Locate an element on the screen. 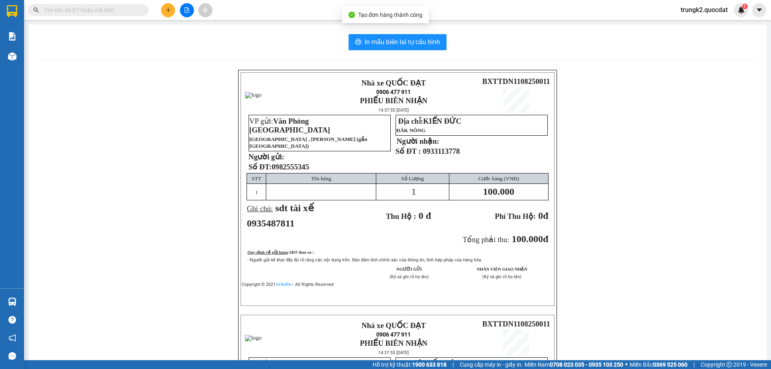  span: Phí Thu Hộ: is located at coordinates (515, 216).